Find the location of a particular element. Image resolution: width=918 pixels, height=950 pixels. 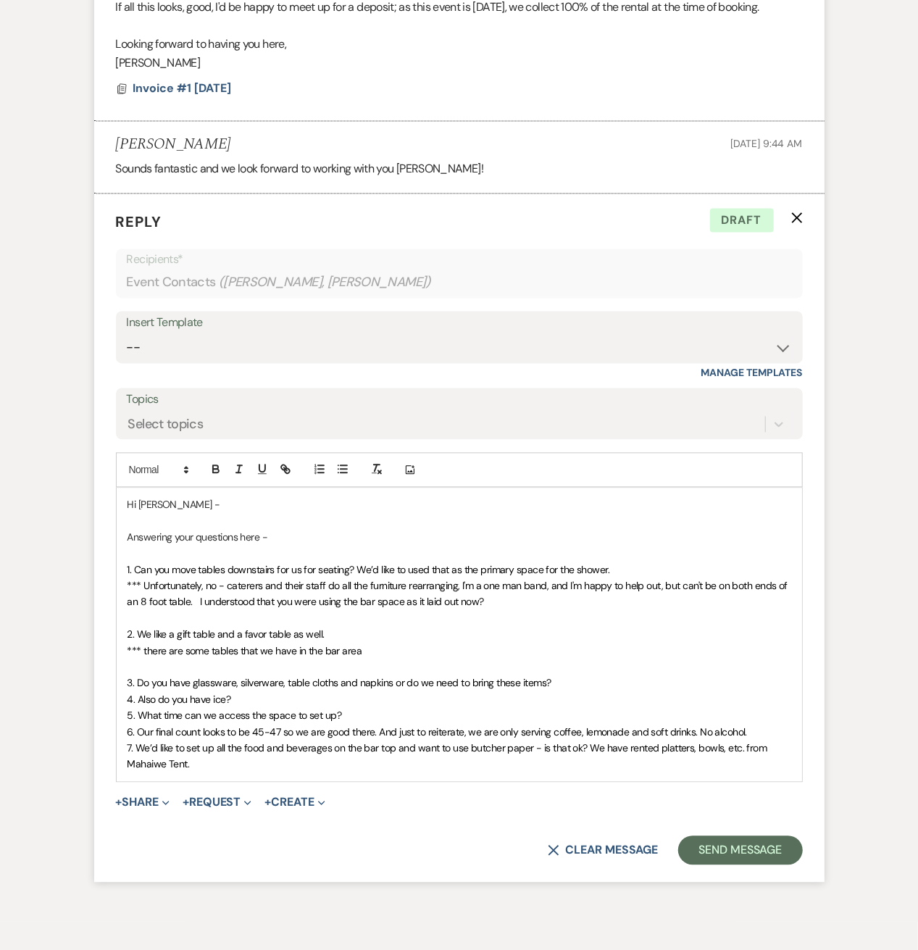

button: Send Message is located at coordinates (740, 851).